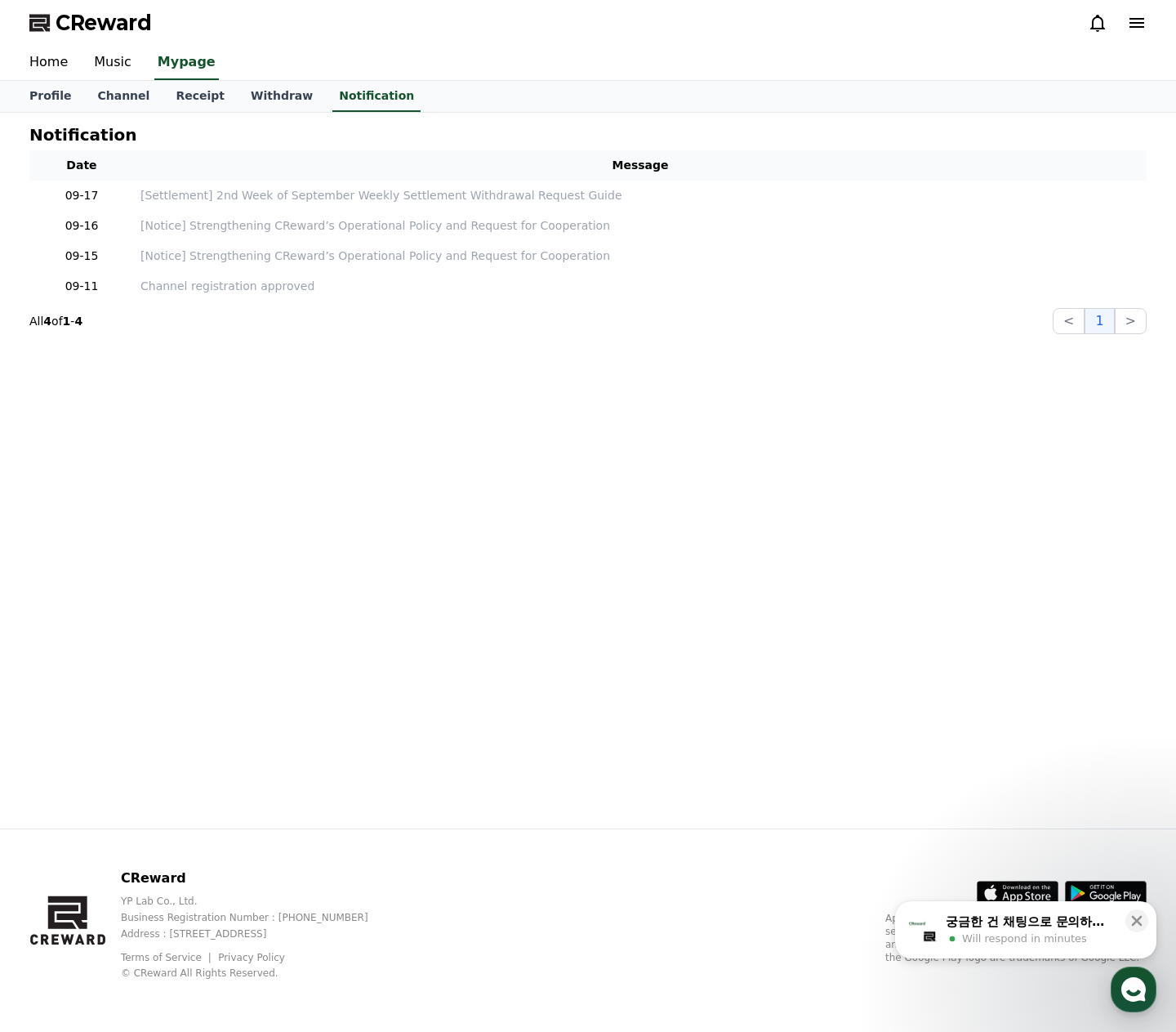 The image size is (1176, 1032). What do you see at coordinates (159, 550) in the screenshot?
I see `span: Messages` at bounding box center [159, 550].